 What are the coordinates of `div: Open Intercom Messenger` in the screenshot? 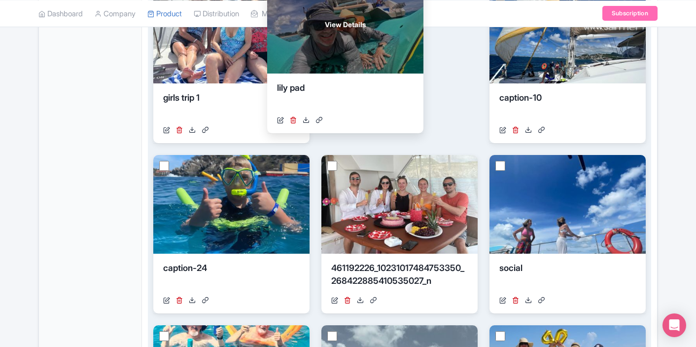 It's located at (675, 325).